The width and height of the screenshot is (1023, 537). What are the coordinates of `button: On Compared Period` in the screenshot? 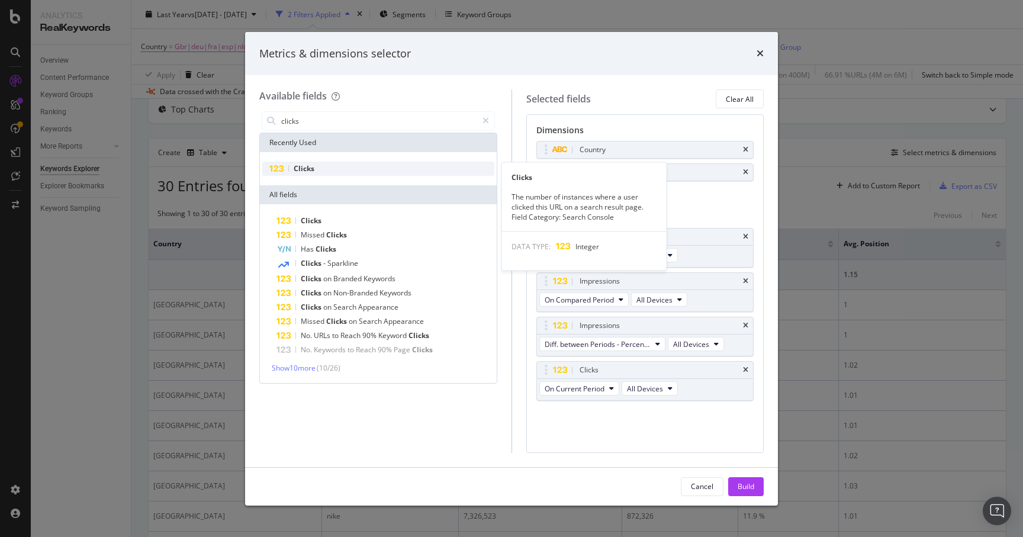 It's located at (584, 299).